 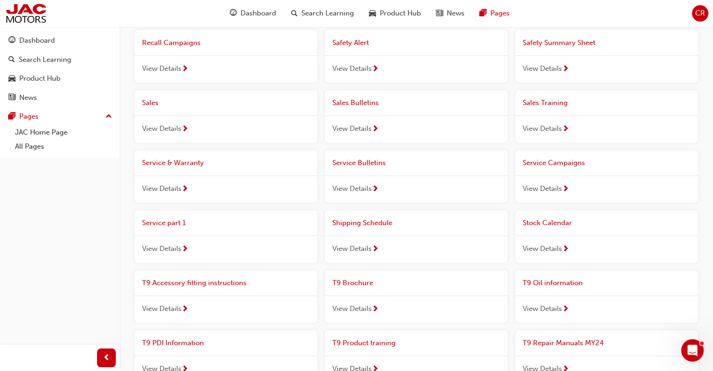 What do you see at coordinates (60, 60) in the screenshot?
I see `a: Search Learning` at bounding box center [60, 60].